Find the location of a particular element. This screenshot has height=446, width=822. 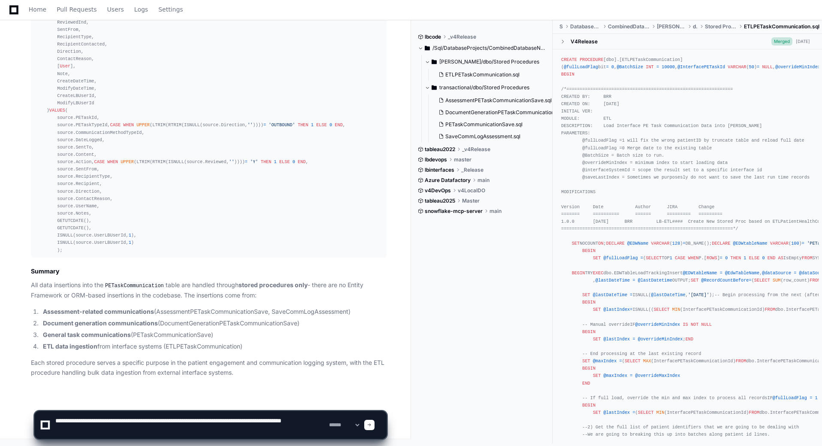

strong: Document generation communications is located at coordinates (100, 323).